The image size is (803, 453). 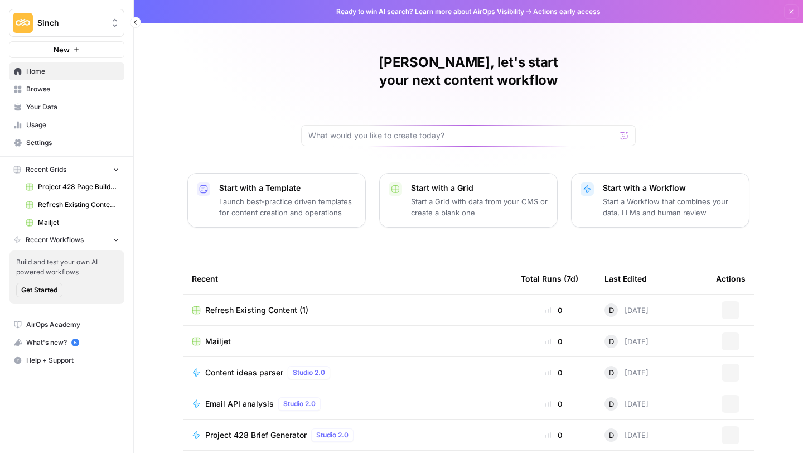 I want to click on a: Content ideas parserStudio 2.0, so click(x=347, y=372).